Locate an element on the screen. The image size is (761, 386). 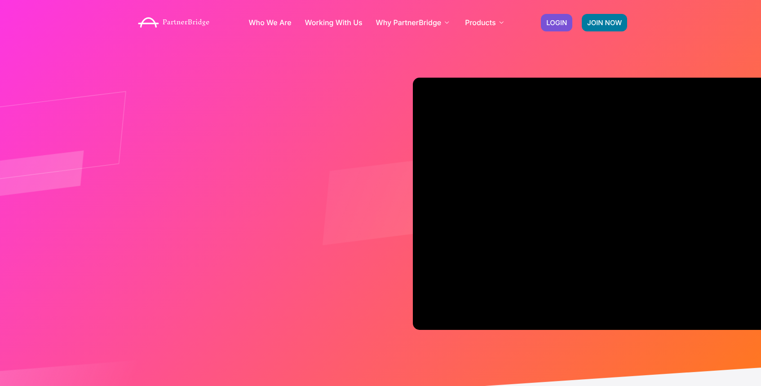
a: JOIN NOW is located at coordinates (604, 22).